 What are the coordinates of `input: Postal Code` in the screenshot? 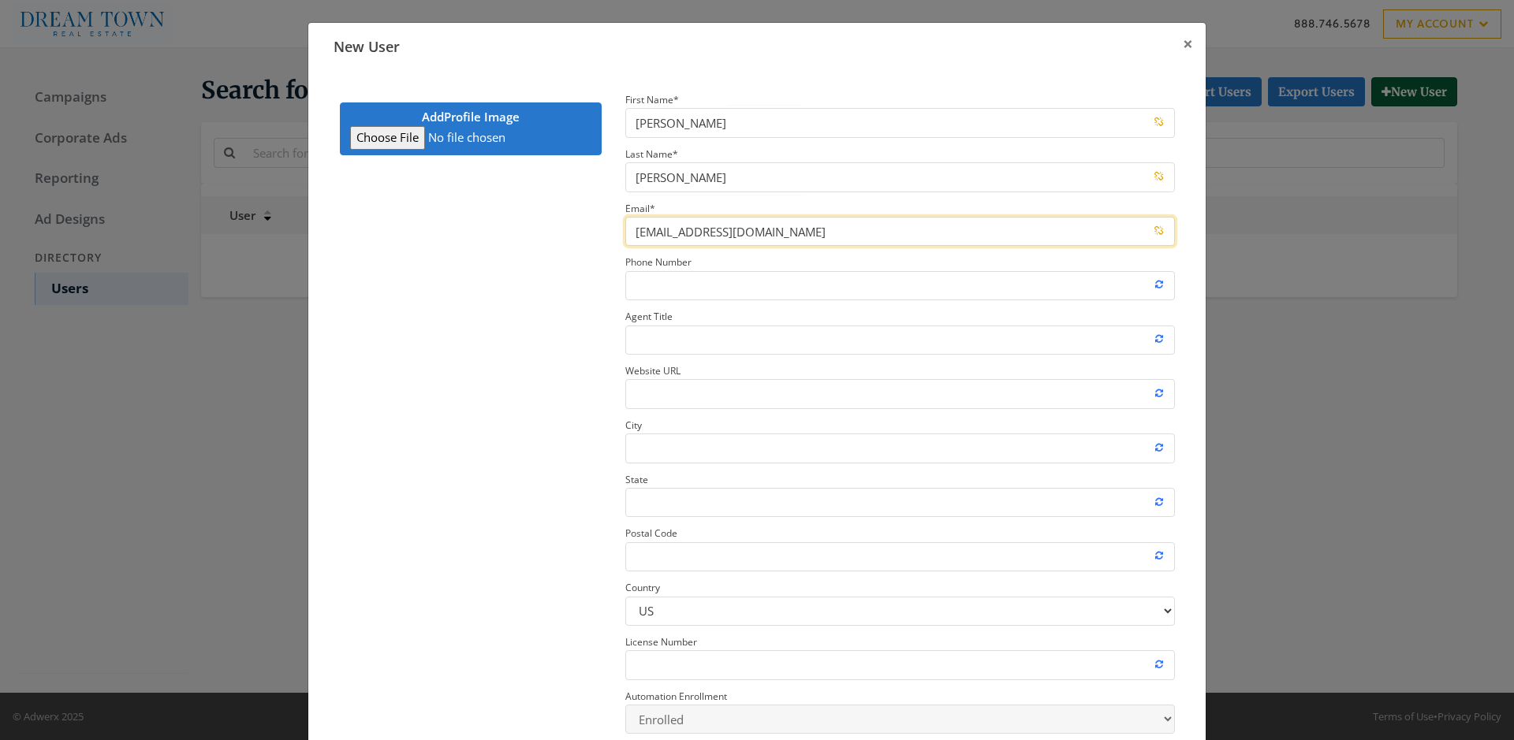 It's located at (899, 557).